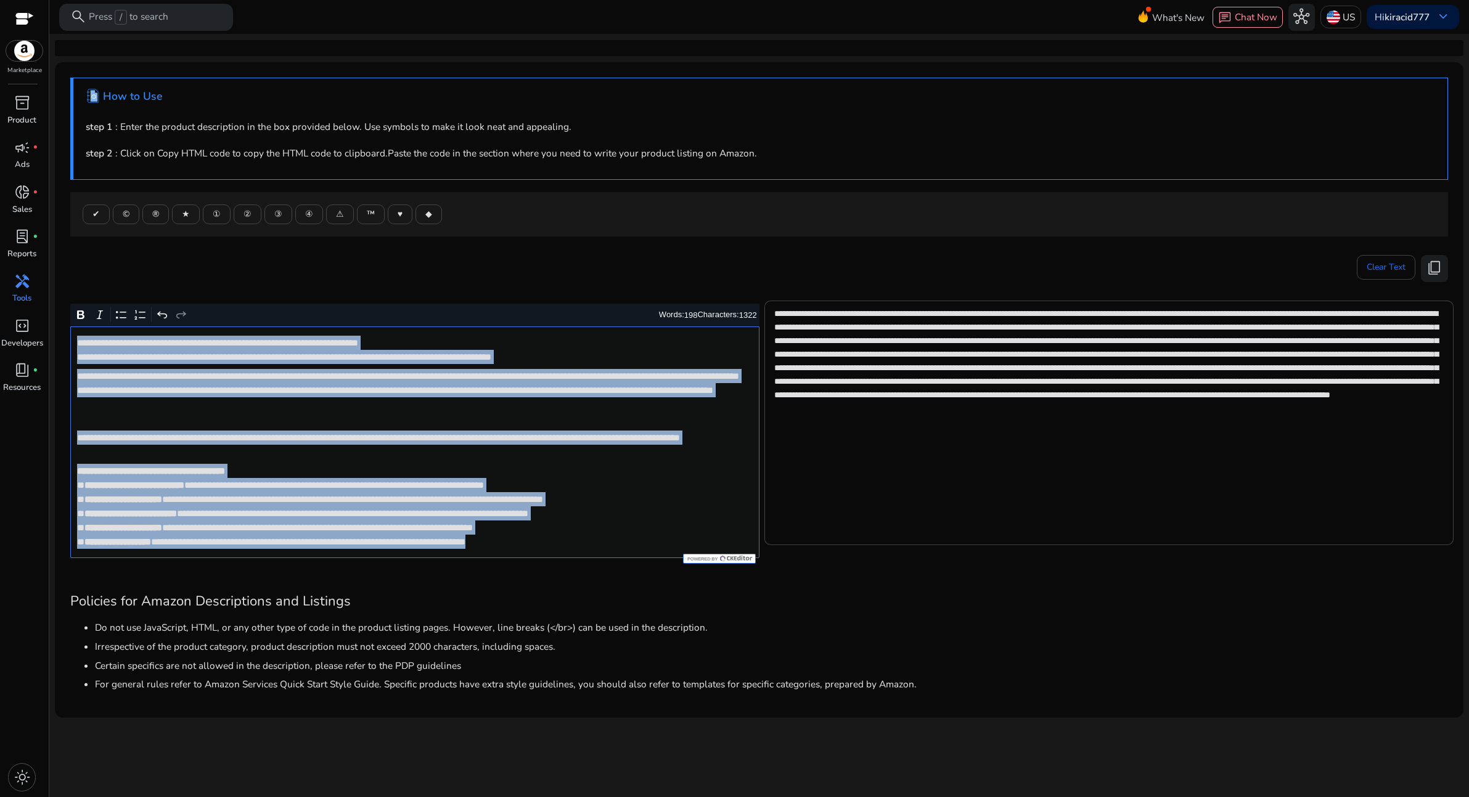 The image size is (1469, 797). What do you see at coordinates (22, 299) in the screenshot?
I see `p: Tools` at bounding box center [22, 299].